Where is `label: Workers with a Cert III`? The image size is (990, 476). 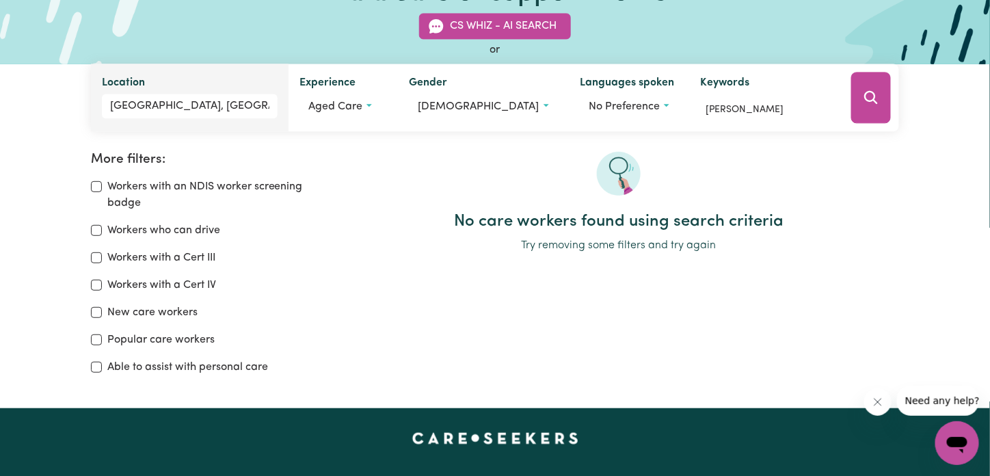 label: Workers with a Cert III is located at coordinates (161, 258).